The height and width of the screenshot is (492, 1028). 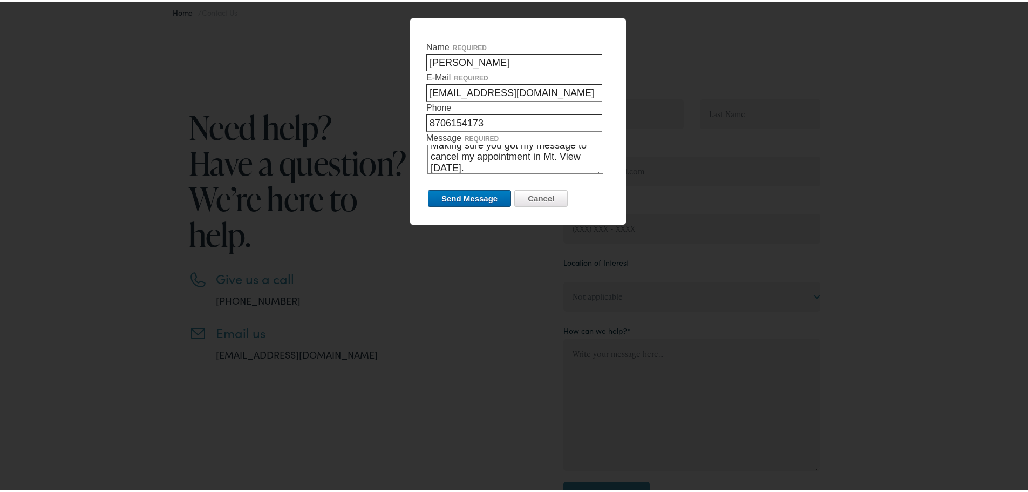 What do you see at coordinates (470, 196) in the screenshot?
I see `input: Send Message` at bounding box center [470, 196].